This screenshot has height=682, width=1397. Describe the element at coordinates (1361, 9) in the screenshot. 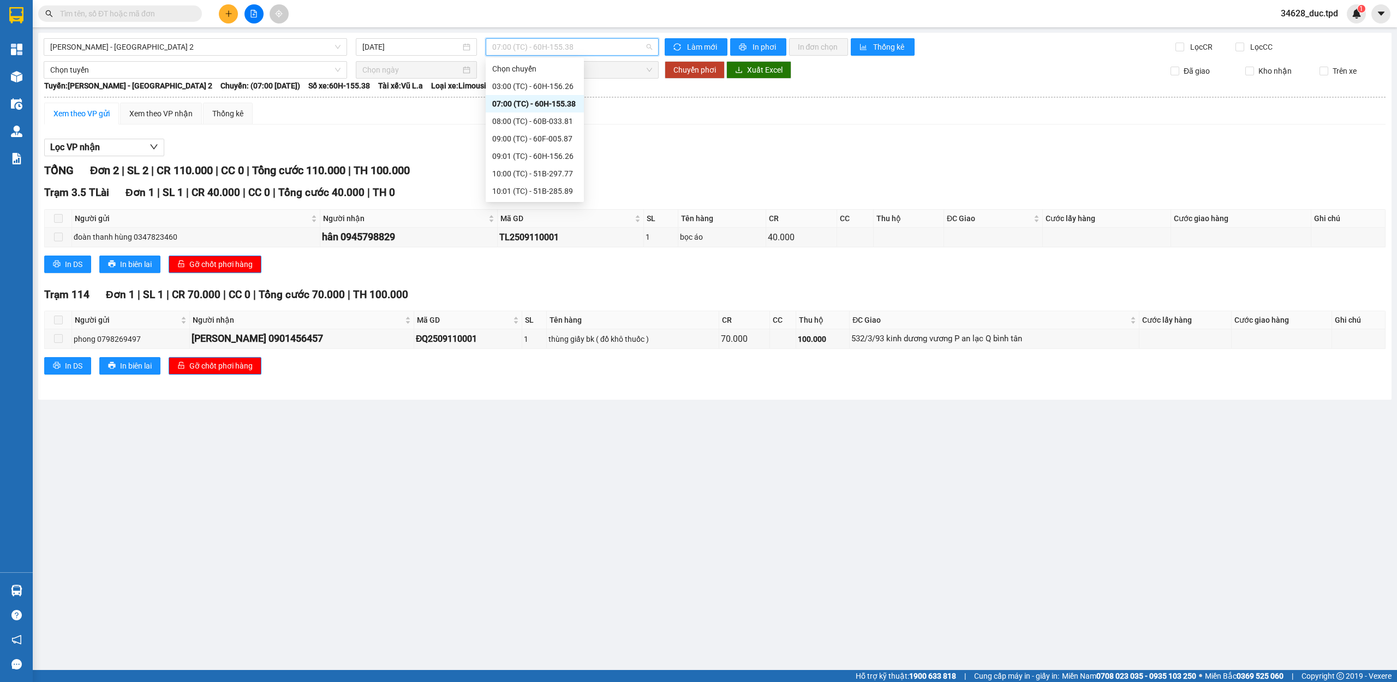

I see `span: 1` at that location.